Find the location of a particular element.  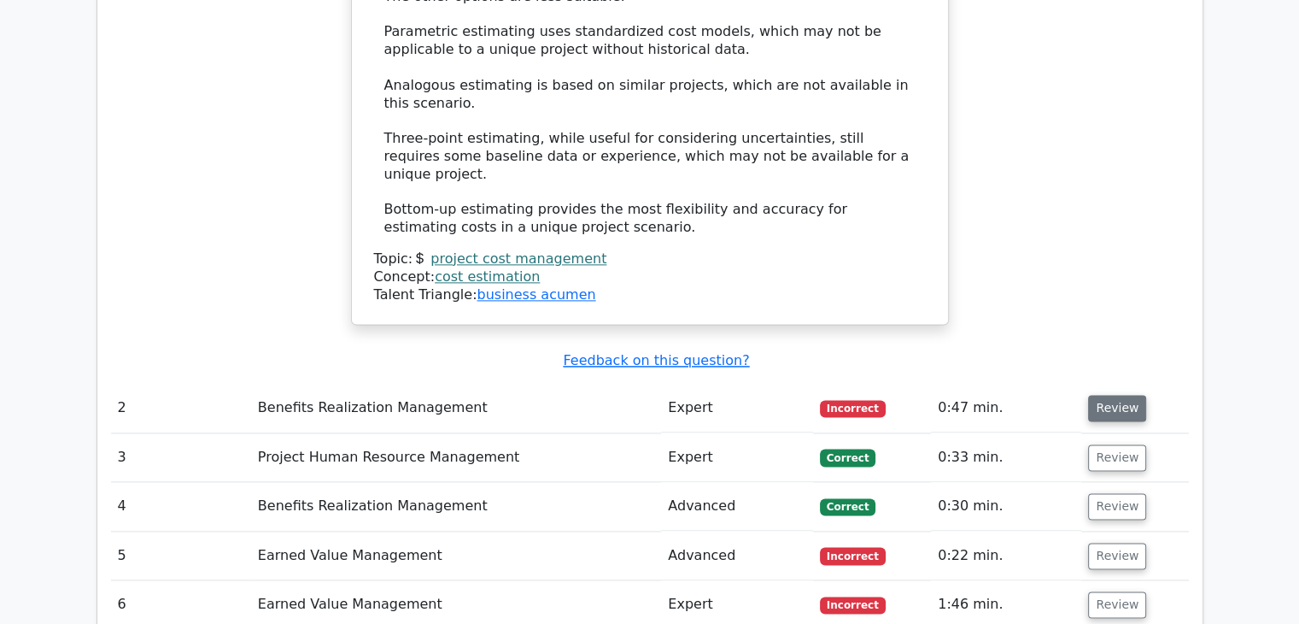

a: project cost management is located at coordinates (519, 258).